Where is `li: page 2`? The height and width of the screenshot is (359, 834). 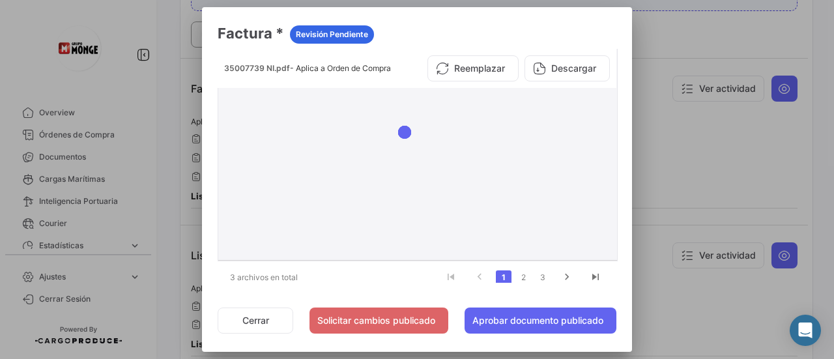
li: page 2 is located at coordinates (523, 277).